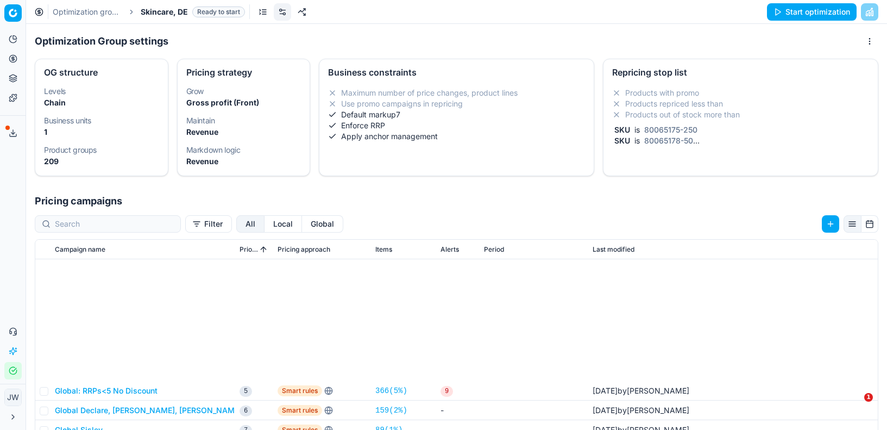 The width and height of the screenshot is (887, 430). What do you see at coordinates (244, 121) in the screenshot?
I see `dt: Maintain` at bounding box center [244, 121].